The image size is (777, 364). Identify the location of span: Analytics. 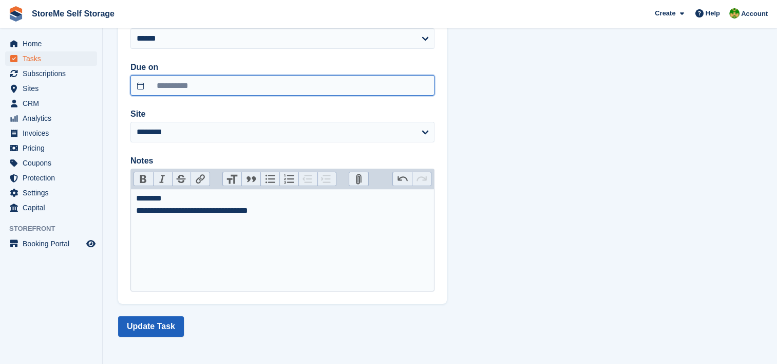
(53, 118).